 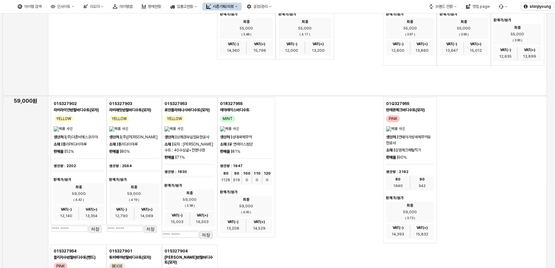 What do you see at coordinates (25, 101) in the screenshot?
I see `h5: 59,000원` at bounding box center [25, 101].